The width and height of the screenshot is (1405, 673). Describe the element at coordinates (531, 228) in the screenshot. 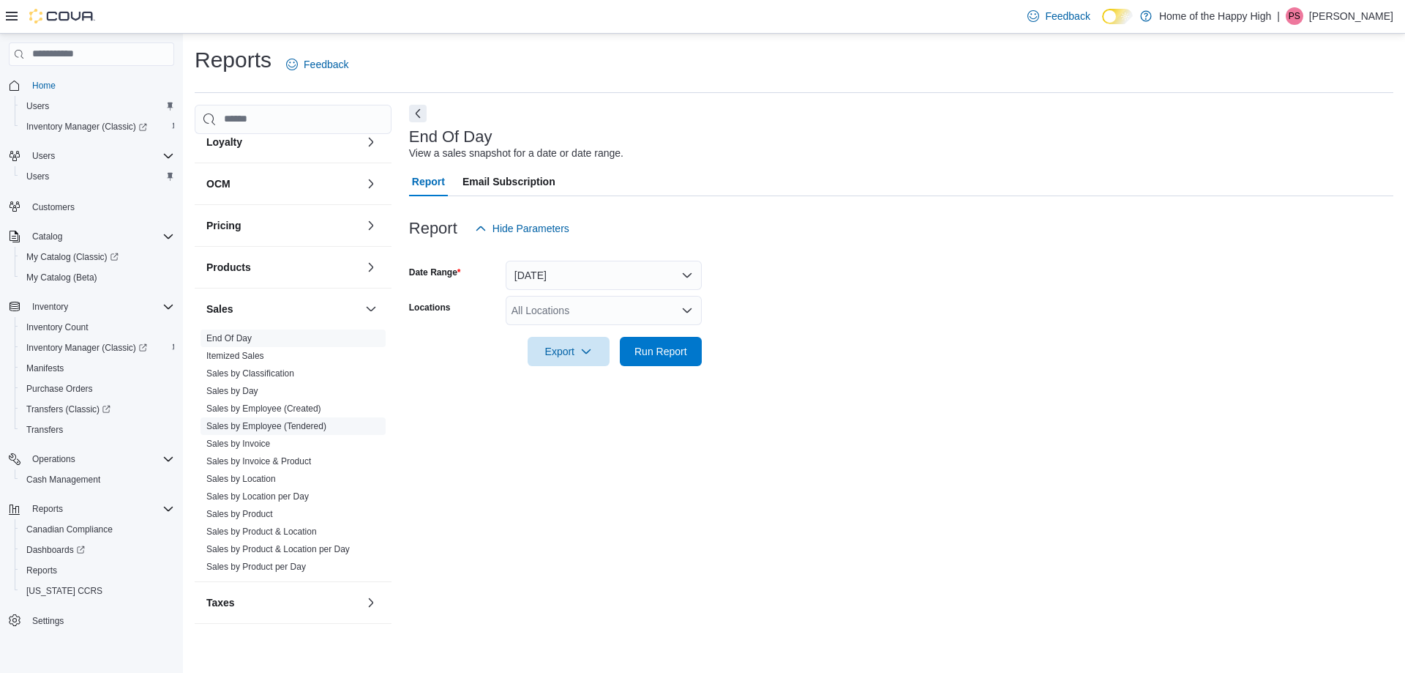

I see `span: Hide Parameters` at that location.